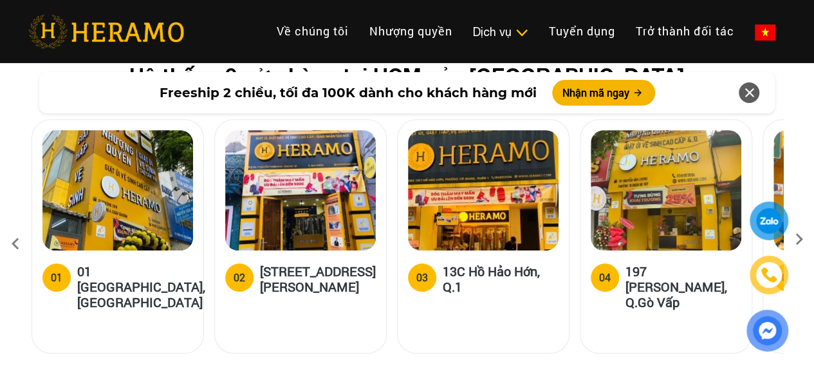  What do you see at coordinates (501, 279) in the screenshot?
I see `h5: 13C Hồ Hảo Hớn, Q.1` at bounding box center [501, 279].